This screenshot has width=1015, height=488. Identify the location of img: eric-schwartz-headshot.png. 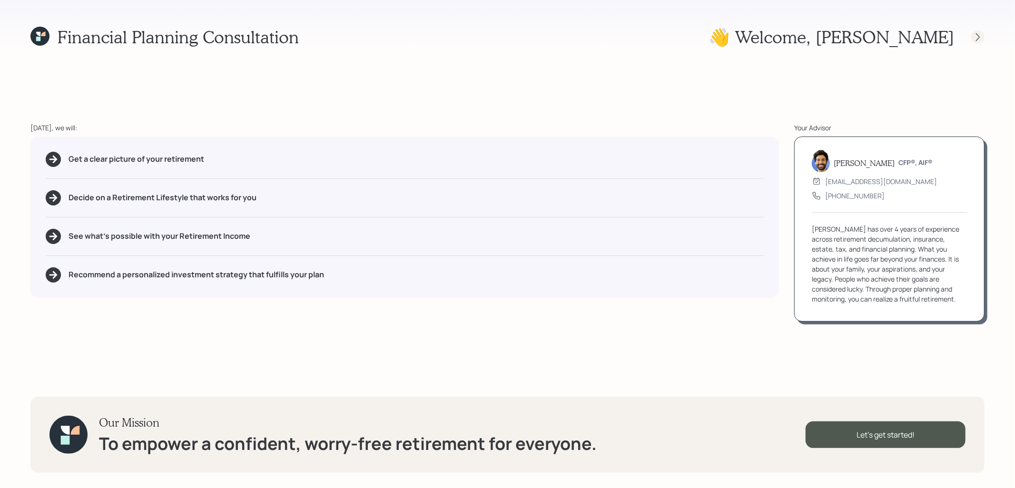
(821, 161).